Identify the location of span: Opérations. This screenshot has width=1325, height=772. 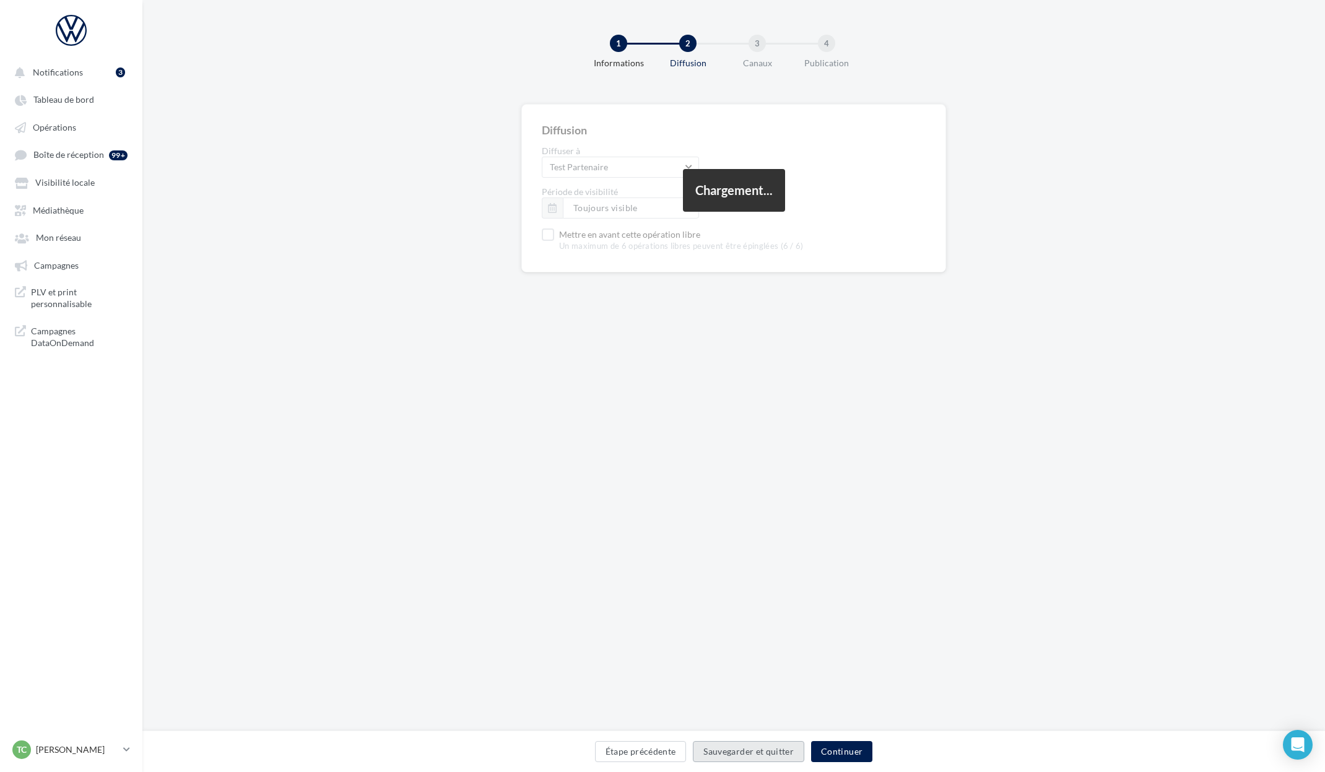
(54, 127).